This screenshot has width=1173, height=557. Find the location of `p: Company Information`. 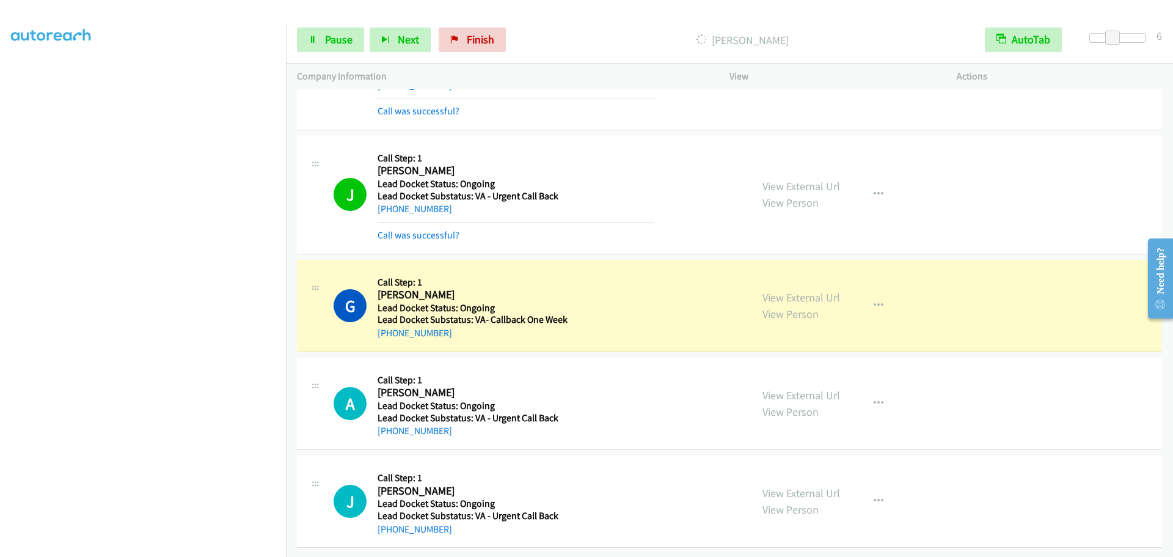

p: Company Information is located at coordinates (502, 76).